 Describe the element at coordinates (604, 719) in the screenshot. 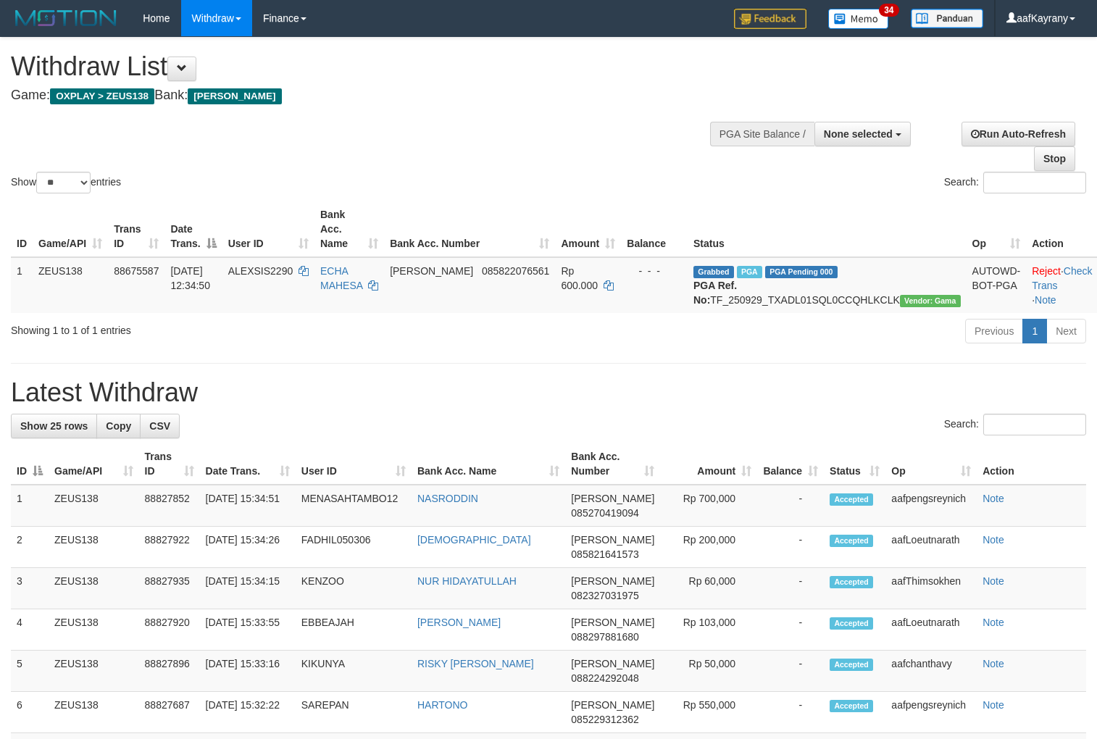

I see `span: Copy 085229312362 to clipboard` at that location.